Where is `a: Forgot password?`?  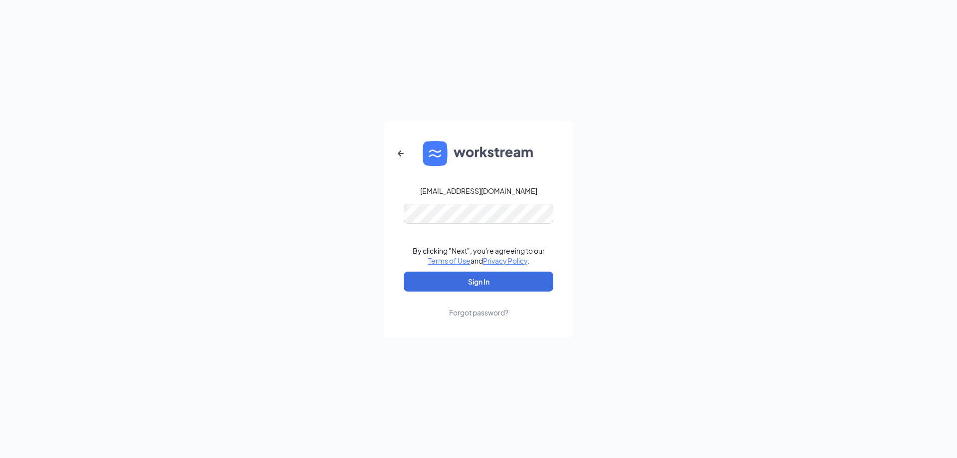
a: Forgot password? is located at coordinates (479, 305).